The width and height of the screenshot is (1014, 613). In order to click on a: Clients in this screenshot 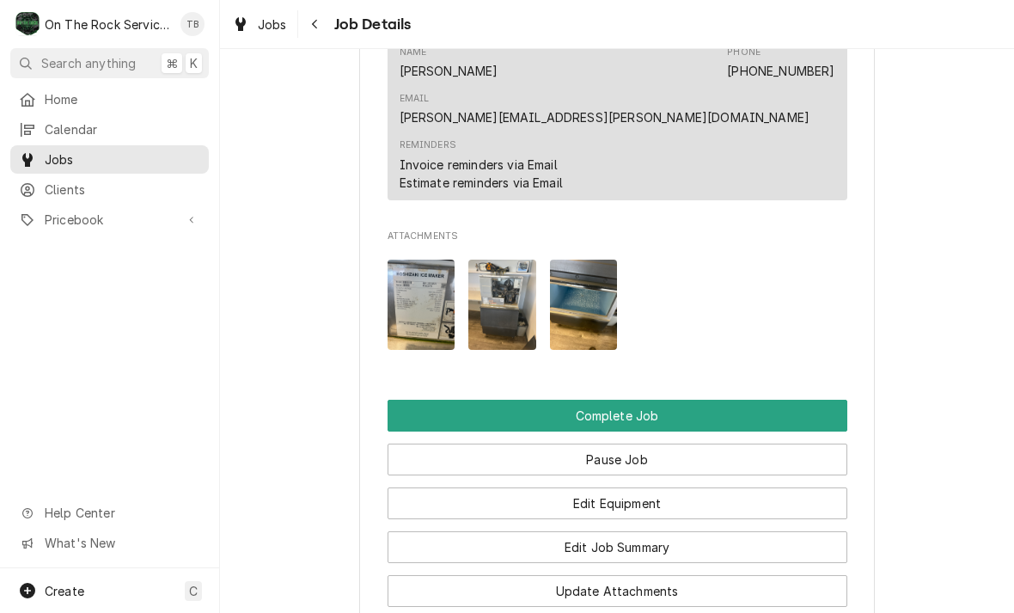, I will do `click(109, 189)`.